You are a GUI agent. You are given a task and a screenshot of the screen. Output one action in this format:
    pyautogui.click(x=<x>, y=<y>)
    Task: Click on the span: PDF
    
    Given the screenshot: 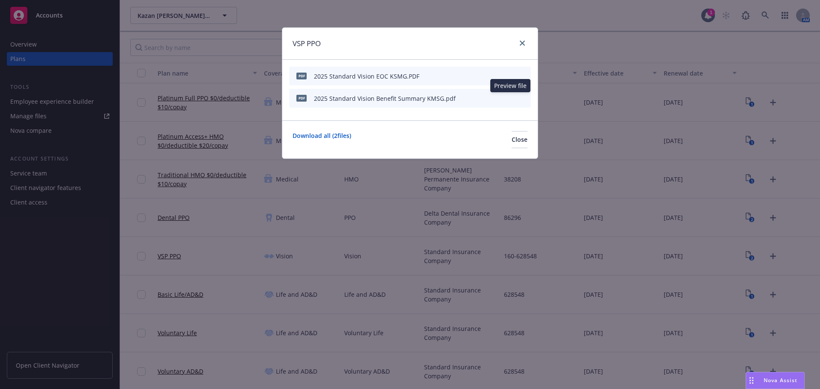 What is the action you would take?
    pyautogui.click(x=302, y=76)
    